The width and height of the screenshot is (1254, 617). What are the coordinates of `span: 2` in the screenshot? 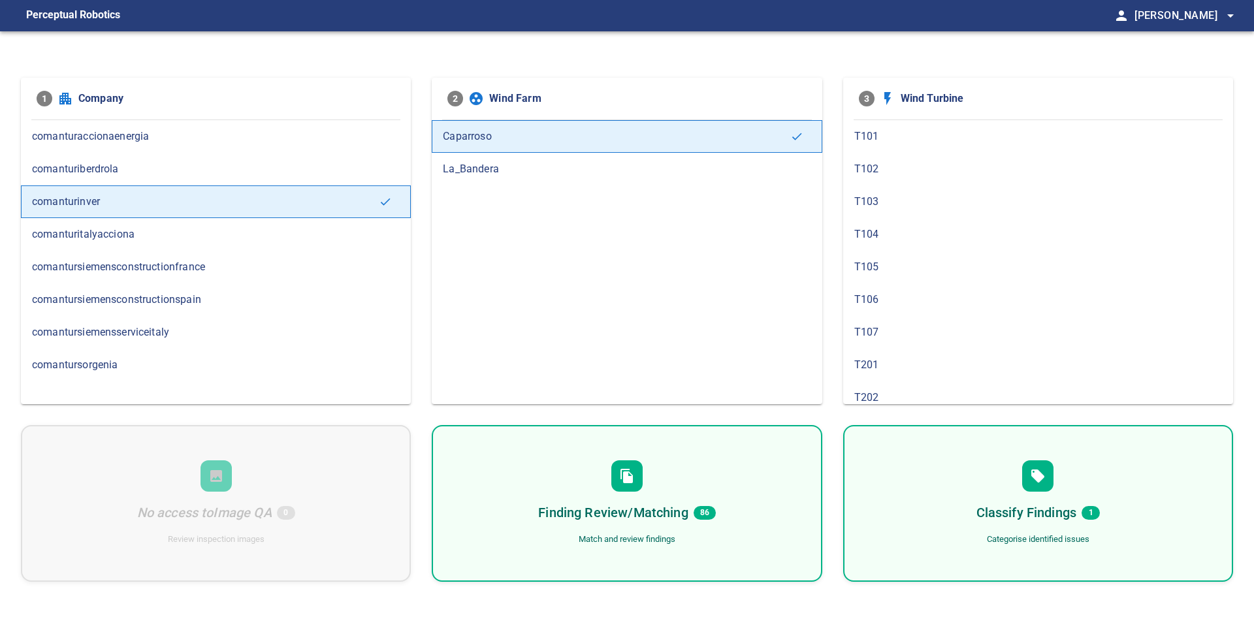 It's located at (455, 99).